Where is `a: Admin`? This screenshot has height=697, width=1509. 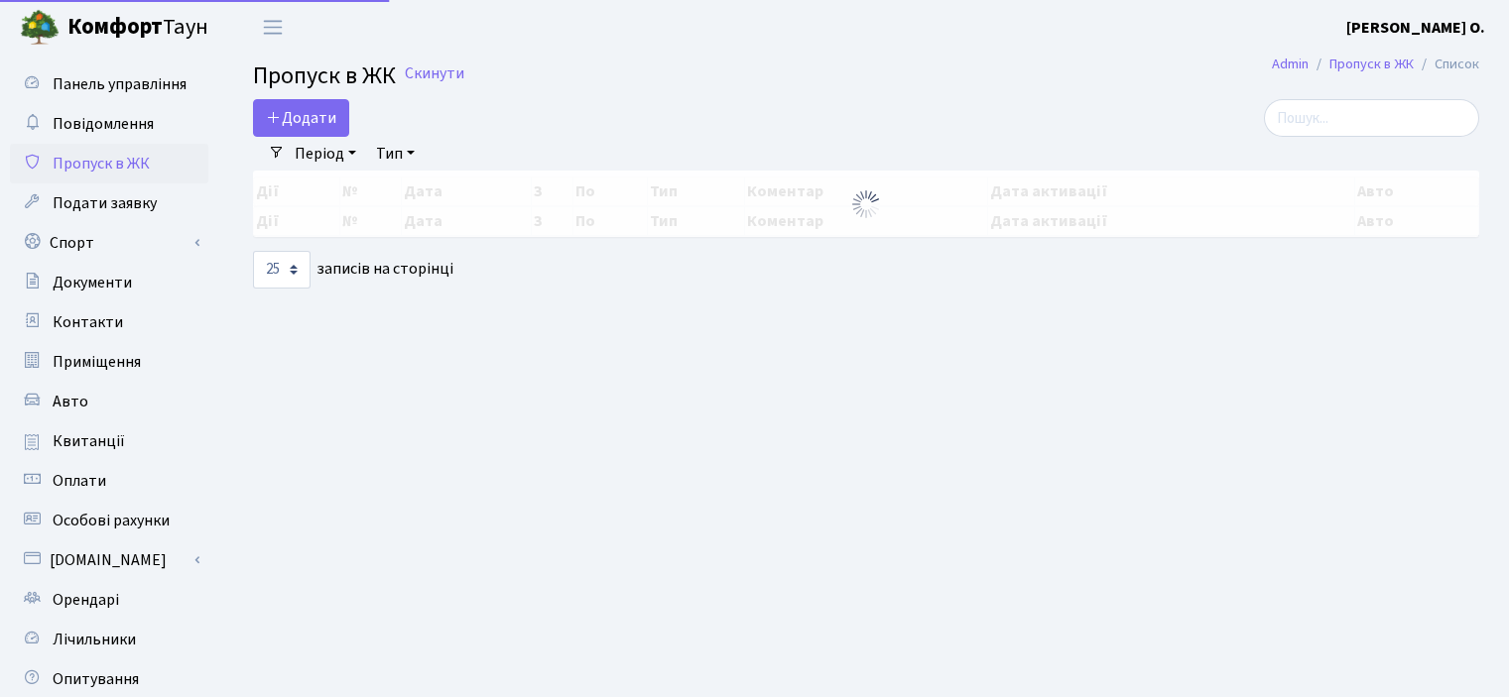 a: Admin is located at coordinates (1290, 63).